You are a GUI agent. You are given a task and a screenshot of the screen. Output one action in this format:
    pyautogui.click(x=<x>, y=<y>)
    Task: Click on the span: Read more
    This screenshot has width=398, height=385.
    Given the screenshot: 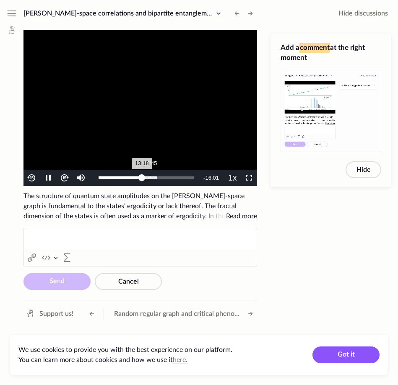 What is the action you would take?
    pyautogui.click(x=241, y=216)
    